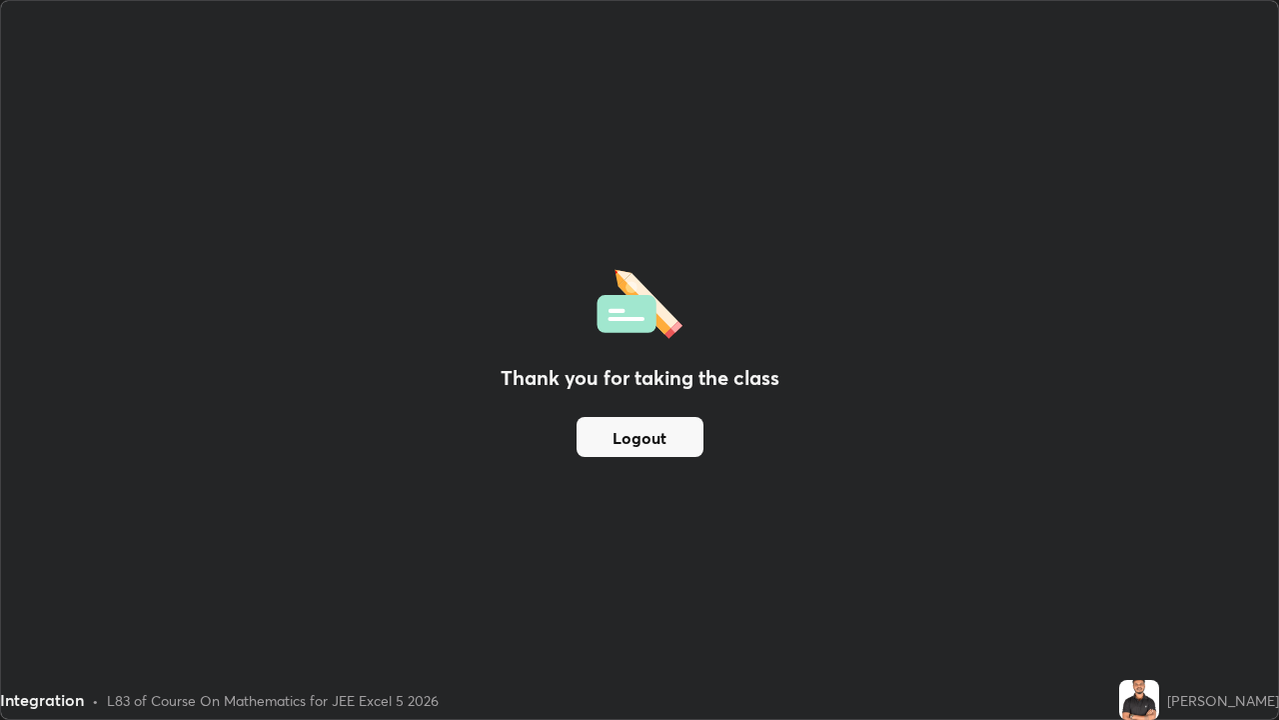 Image resolution: width=1279 pixels, height=720 pixels. What do you see at coordinates (640, 437) in the screenshot?
I see `button: Logout` at bounding box center [640, 437].